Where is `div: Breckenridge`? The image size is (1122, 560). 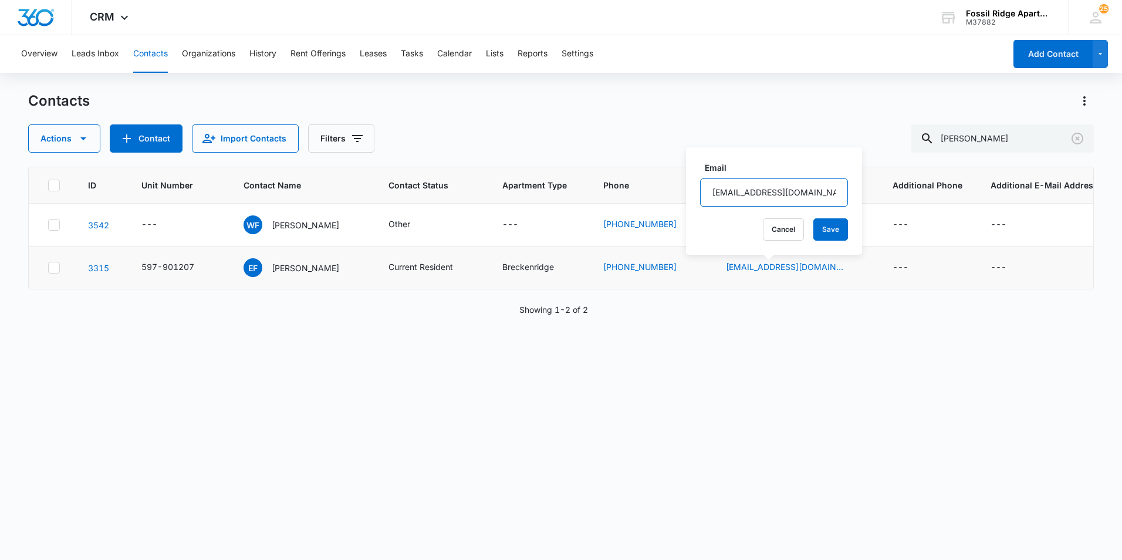 div: Breckenridge is located at coordinates (528, 266).